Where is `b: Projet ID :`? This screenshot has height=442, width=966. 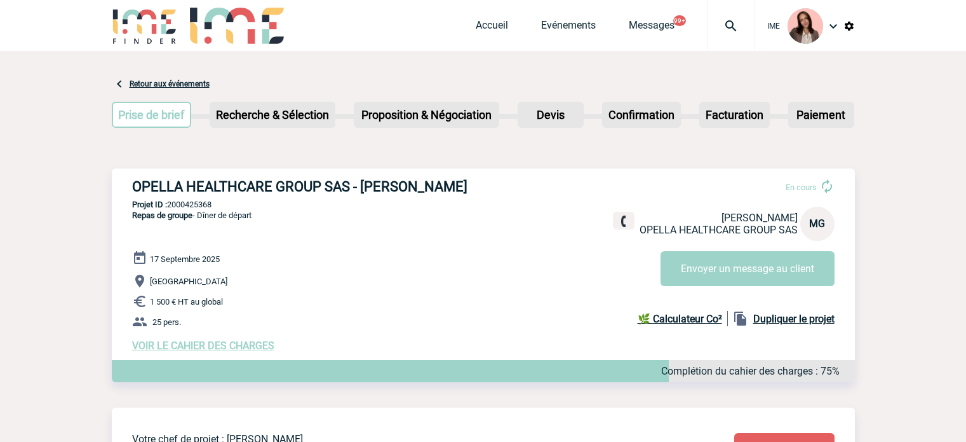
b: Projet ID : is located at coordinates (149, 204).